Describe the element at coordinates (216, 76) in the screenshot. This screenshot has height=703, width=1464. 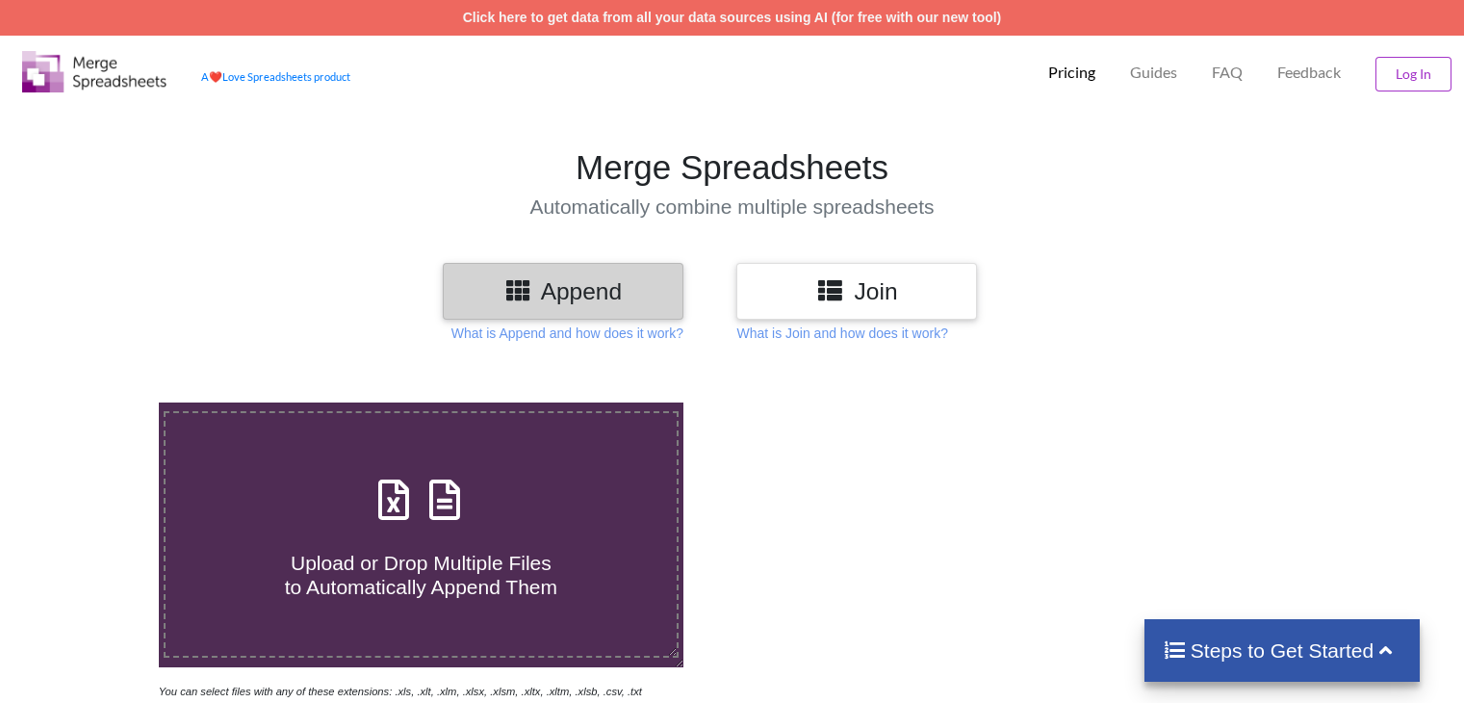
I see `span: heart` at that location.